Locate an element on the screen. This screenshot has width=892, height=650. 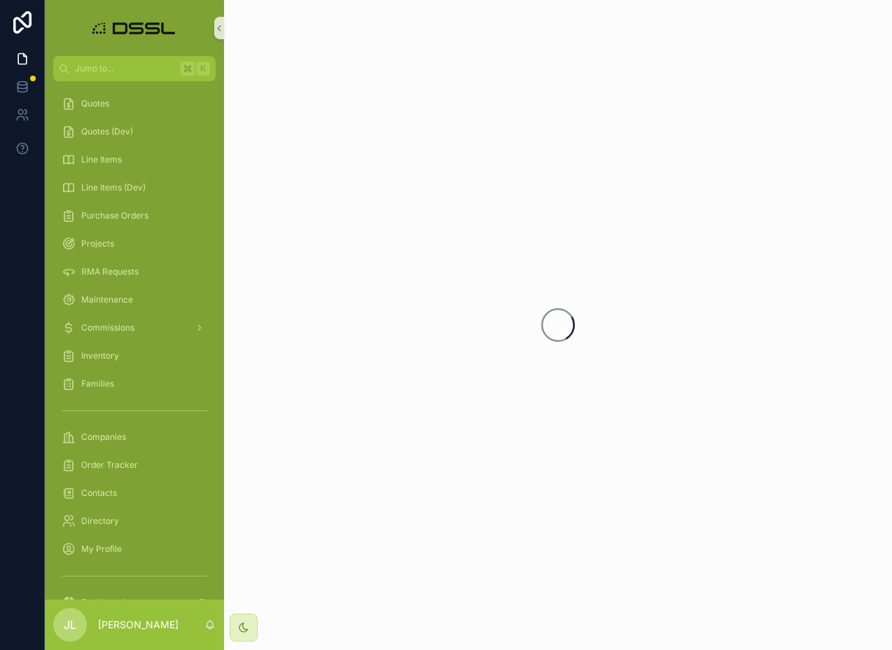
img: App logo is located at coordinates (134, 28).